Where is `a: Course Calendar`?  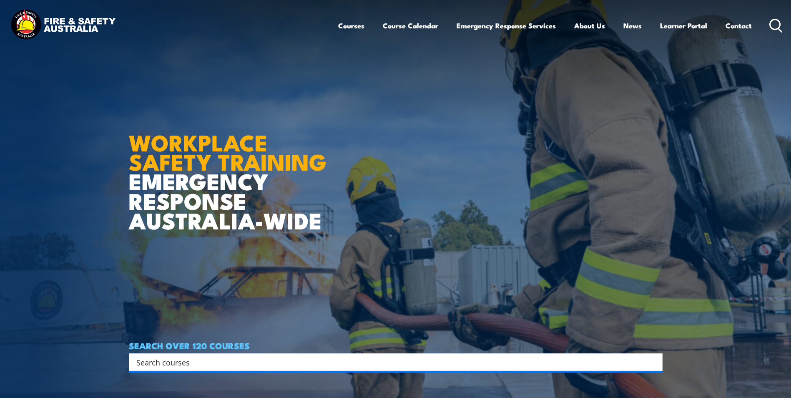
a: Course Calendar is located at coordinates (410, 25).